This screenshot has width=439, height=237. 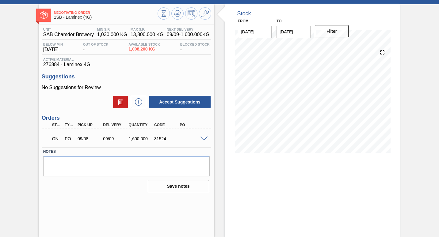 I want to click on div: 31524, so click(x=166, y=139).